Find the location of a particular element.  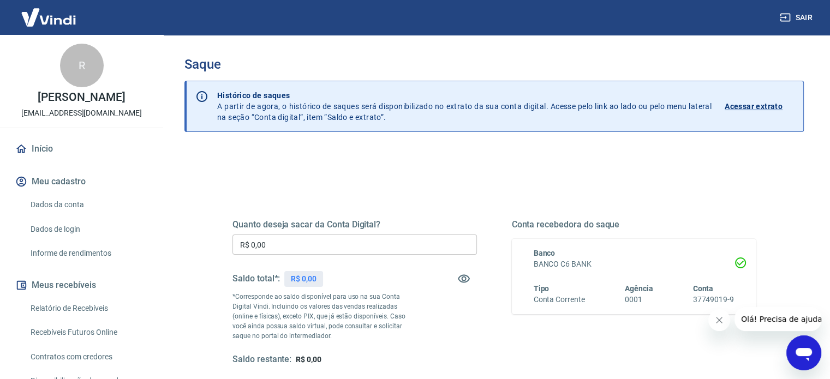

button: Meus recebíveis is located at coordinates (81, 285).